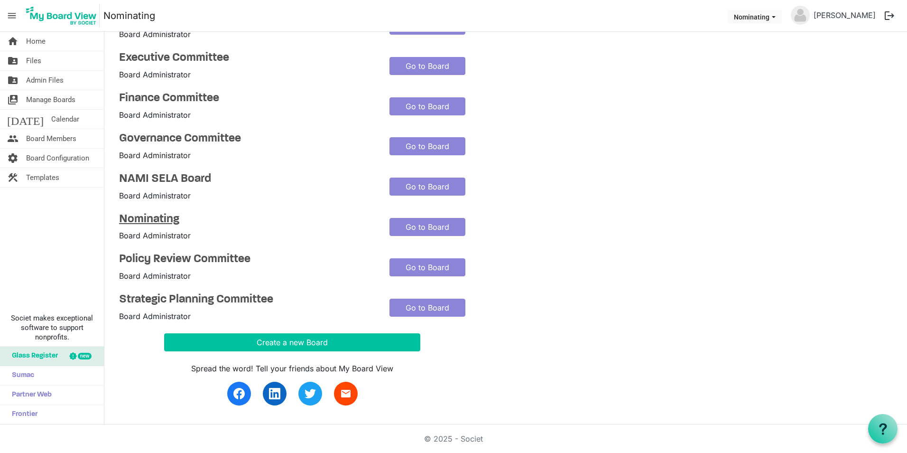  Describe the element at coordinates (45, 80) in the screenshot. I see `span: Admin Files` at that location.